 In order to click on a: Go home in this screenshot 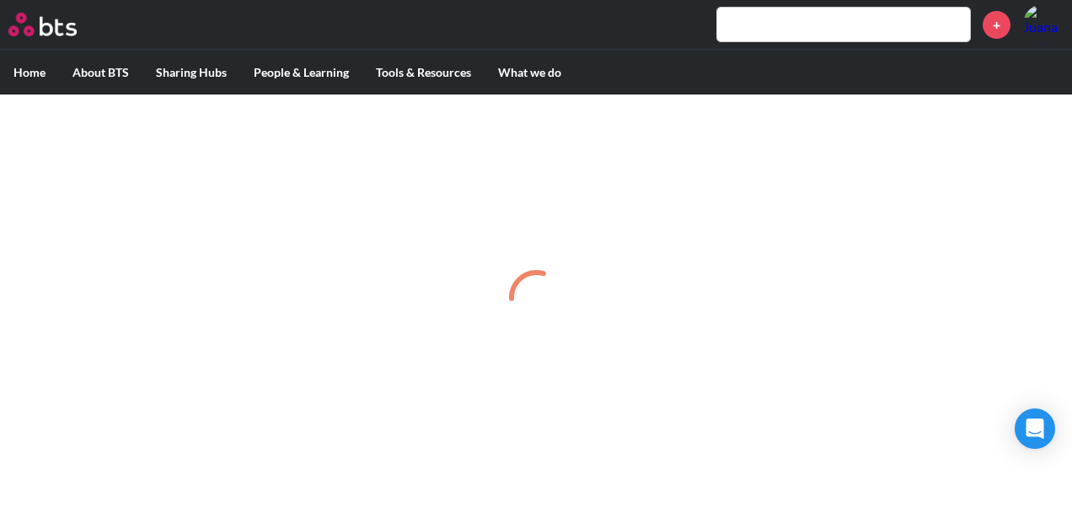, I will do `click(58, 24)`.